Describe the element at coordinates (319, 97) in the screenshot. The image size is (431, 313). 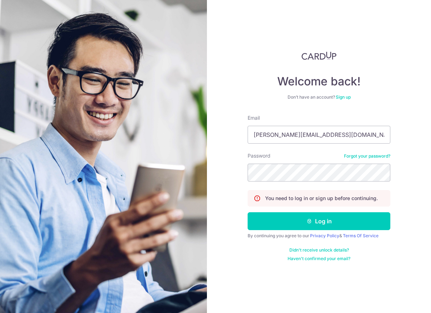
I see `div: Don’t have an account?` at that location.